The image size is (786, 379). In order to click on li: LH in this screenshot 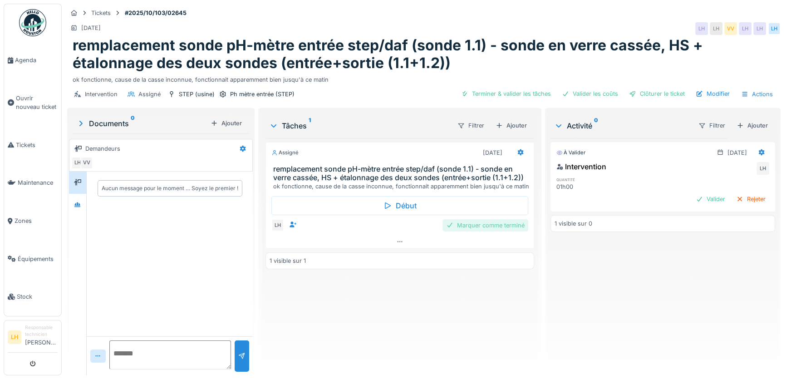, I will do `click(15, 337)`.